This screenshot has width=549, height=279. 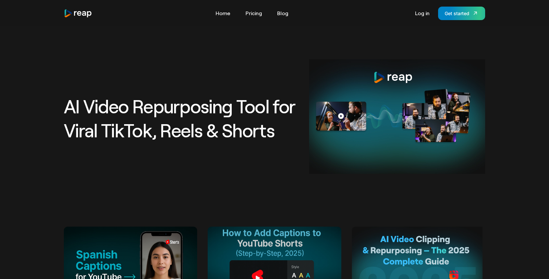 I want to click on a: home, so click(x=78, y=13).